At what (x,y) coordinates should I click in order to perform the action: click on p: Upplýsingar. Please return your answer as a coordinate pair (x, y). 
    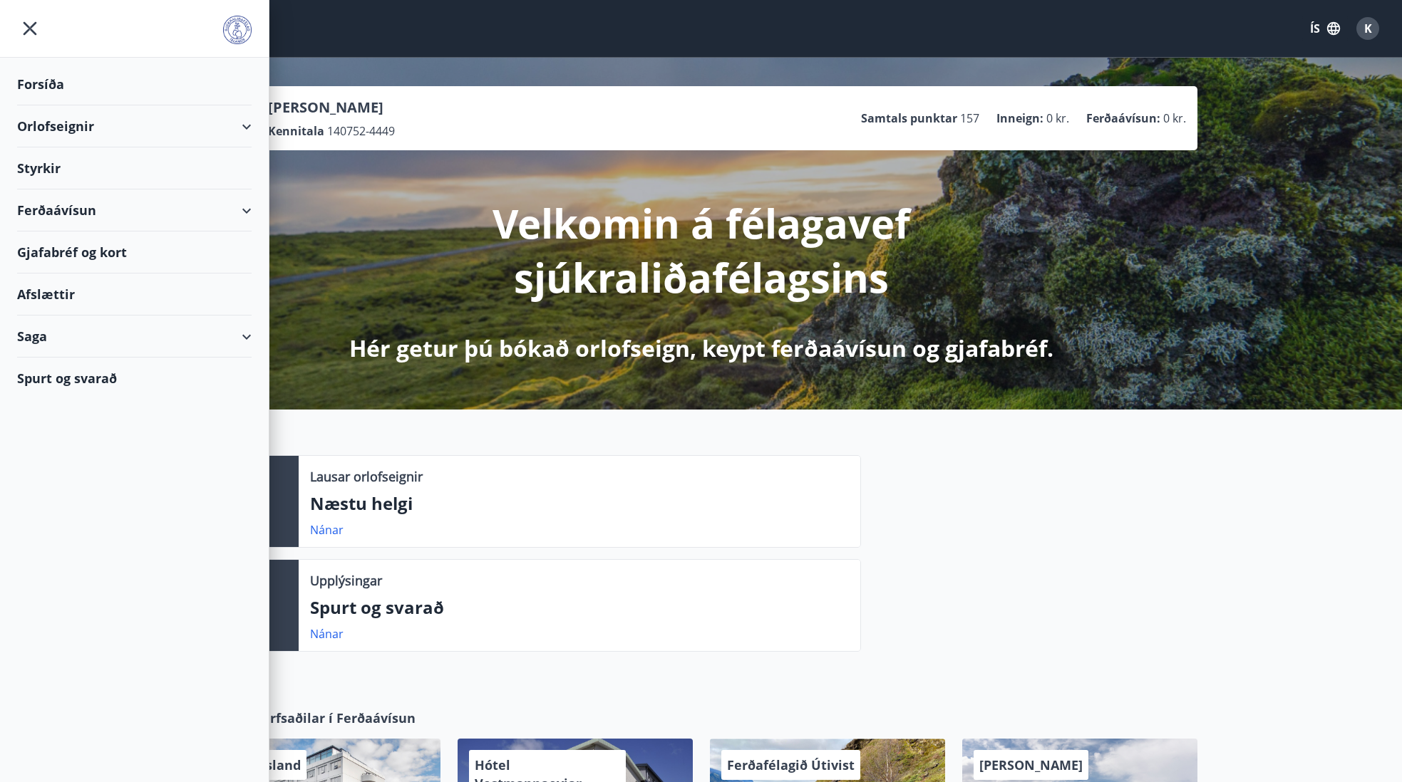
    Looking at the image, I should click on (346, 581).